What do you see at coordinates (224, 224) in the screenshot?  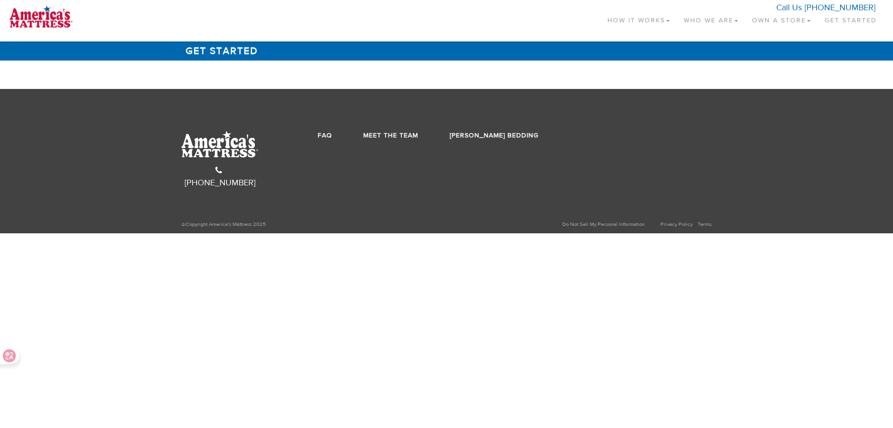 I see `span: ©Copyright America's Mattress 2025` at bounding box center [224, 224].